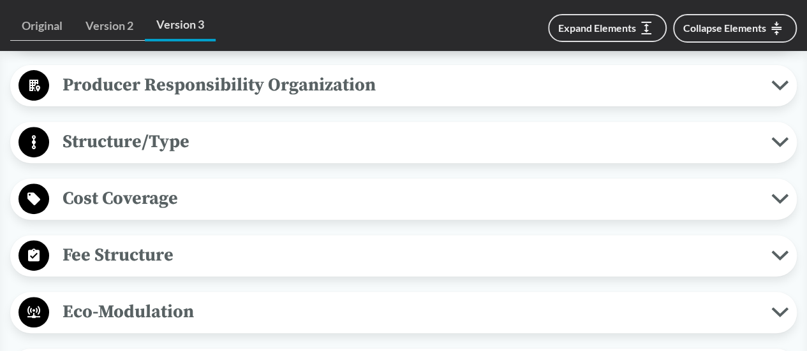  Describe the element at coordinates (410, 85) in the screenshot. I see `span: Producer Responsibility Organization` at that location.